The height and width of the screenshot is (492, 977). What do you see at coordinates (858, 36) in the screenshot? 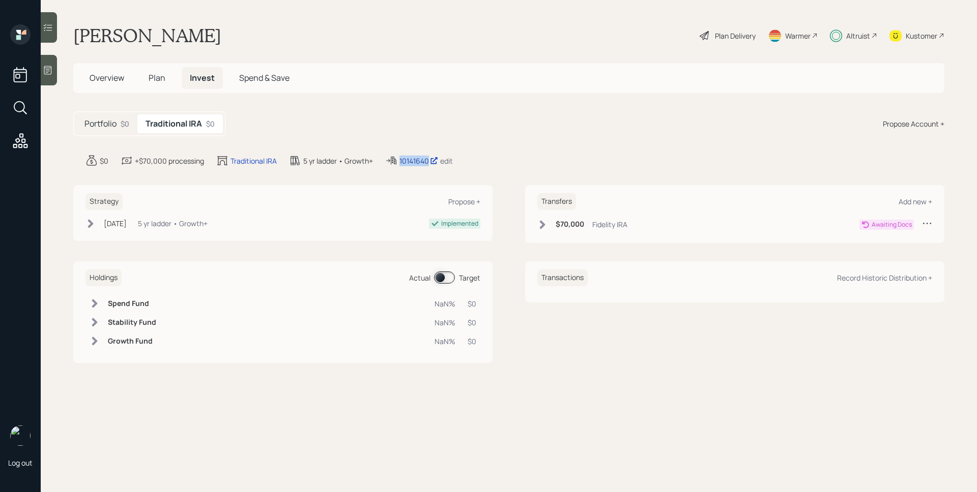
I see `div: Altruist` at bounding box center [858, 36].